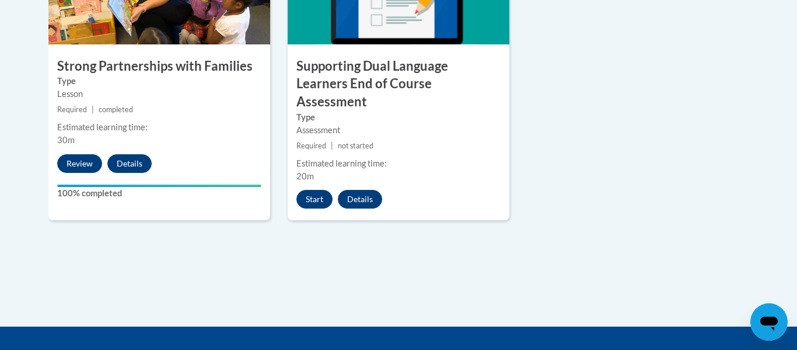  What do you see at coordinates (116, 109) in the screenshot?
I see `span: completed` at bounding box center [116, 109].